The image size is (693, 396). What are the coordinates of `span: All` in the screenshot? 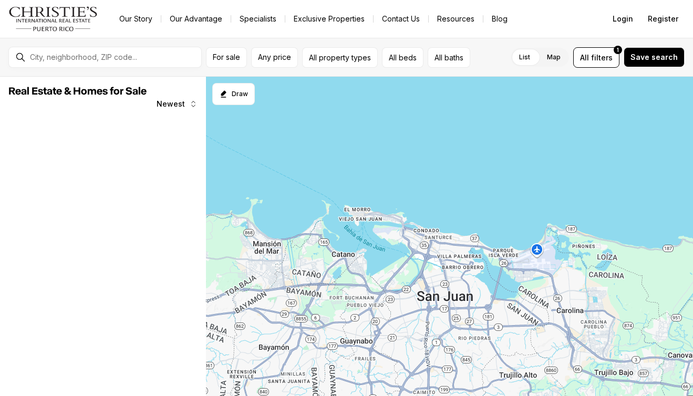 It's located at (585, 57).